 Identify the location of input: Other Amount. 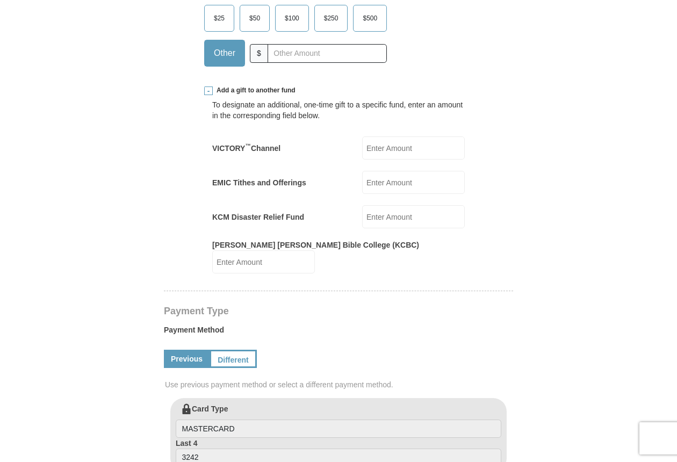
(327, 53).